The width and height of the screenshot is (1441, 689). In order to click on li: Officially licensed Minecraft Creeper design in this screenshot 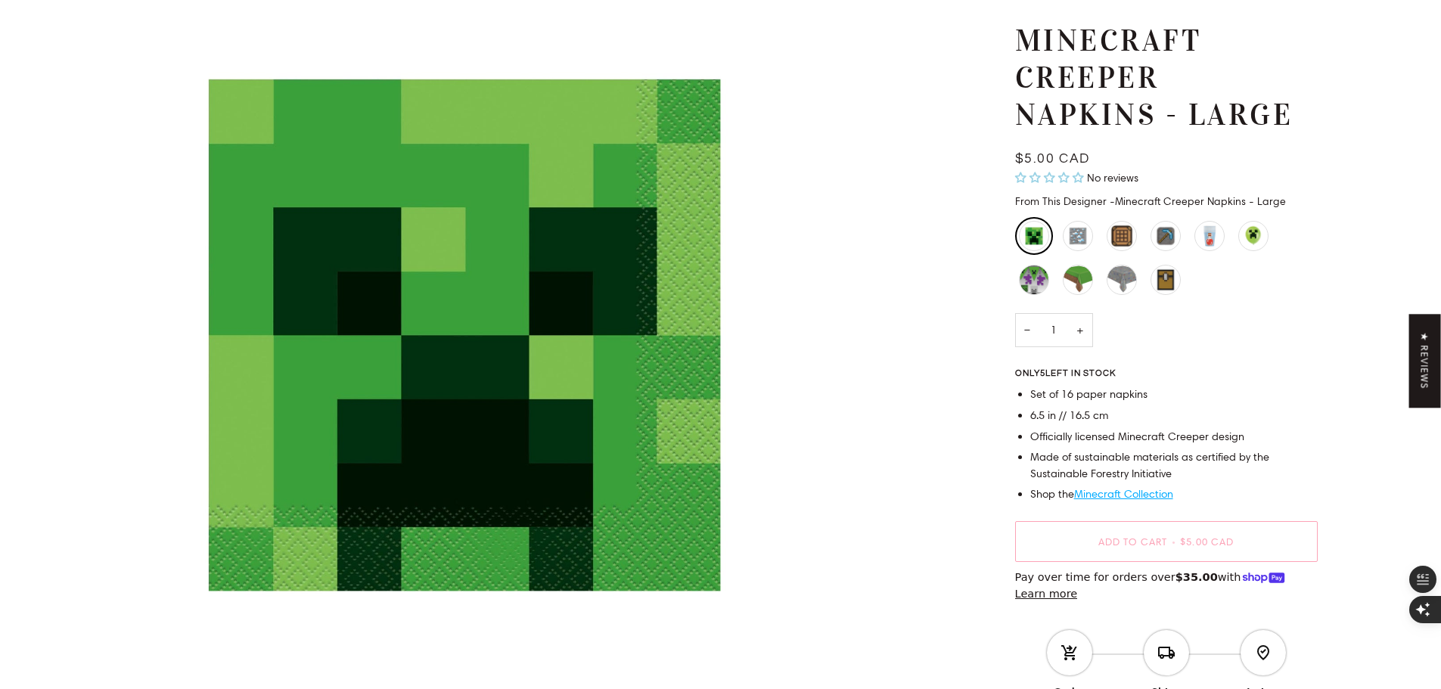, I will do `click(1174, 436)`.